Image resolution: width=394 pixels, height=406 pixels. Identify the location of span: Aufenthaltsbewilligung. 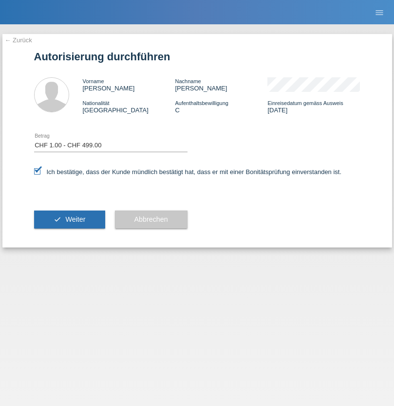
(201, 103).